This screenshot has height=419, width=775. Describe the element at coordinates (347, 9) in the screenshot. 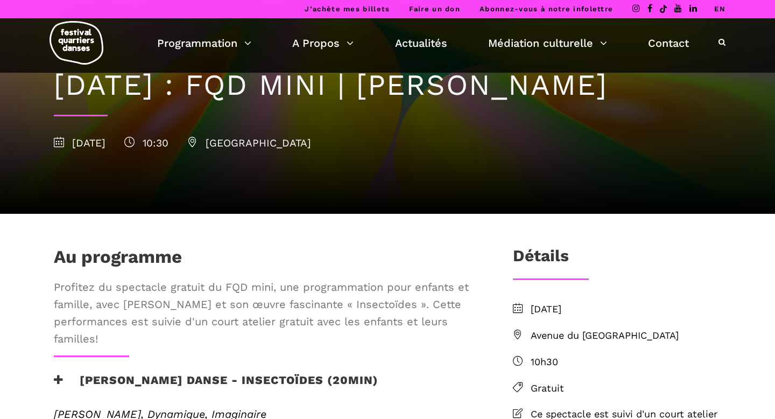

I see `a: J’achète mes billets` at that location.